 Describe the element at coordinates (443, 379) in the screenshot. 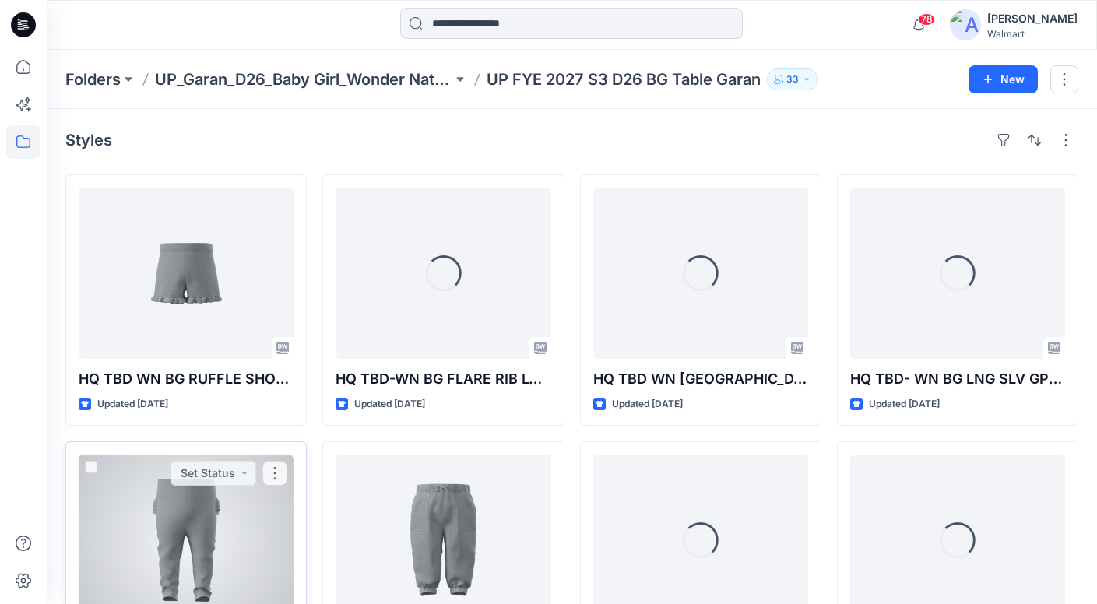

I see `p: HQ TBD-WN BG FLARE RIB LGGING` at that location.